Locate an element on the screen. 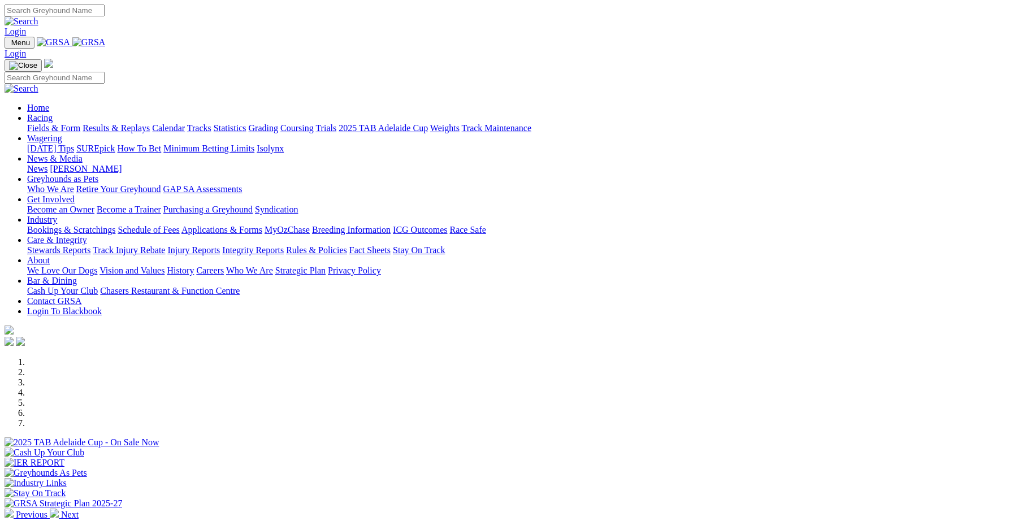  a: Vision and Values is located at coordinates (132, 270).